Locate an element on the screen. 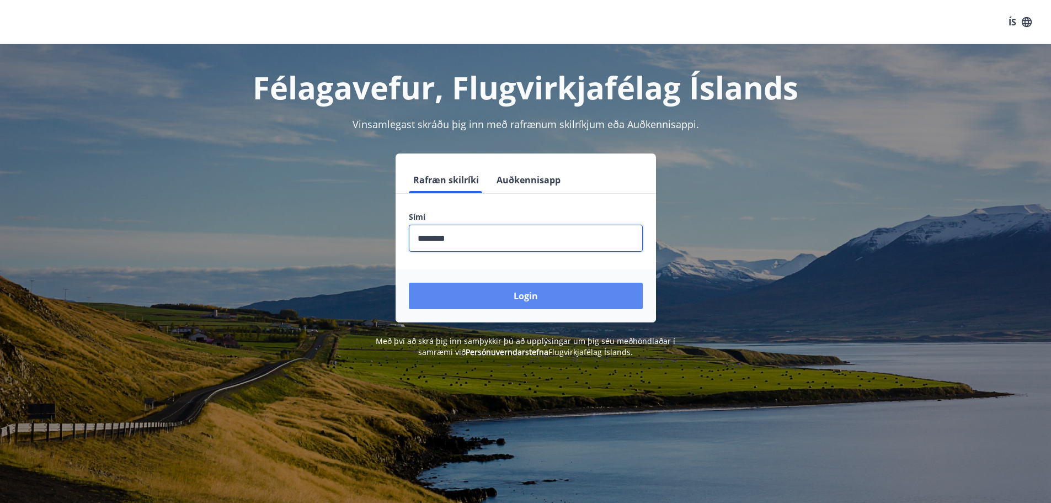 The image size is (1051, 503). button: Rafræn skilríki is located at coordinates (446, 180).